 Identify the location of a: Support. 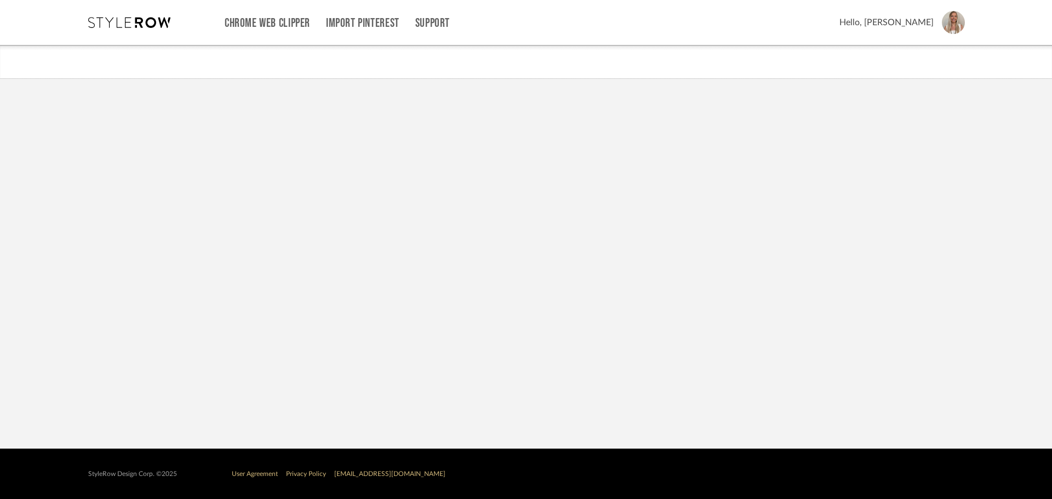
(432, 23).